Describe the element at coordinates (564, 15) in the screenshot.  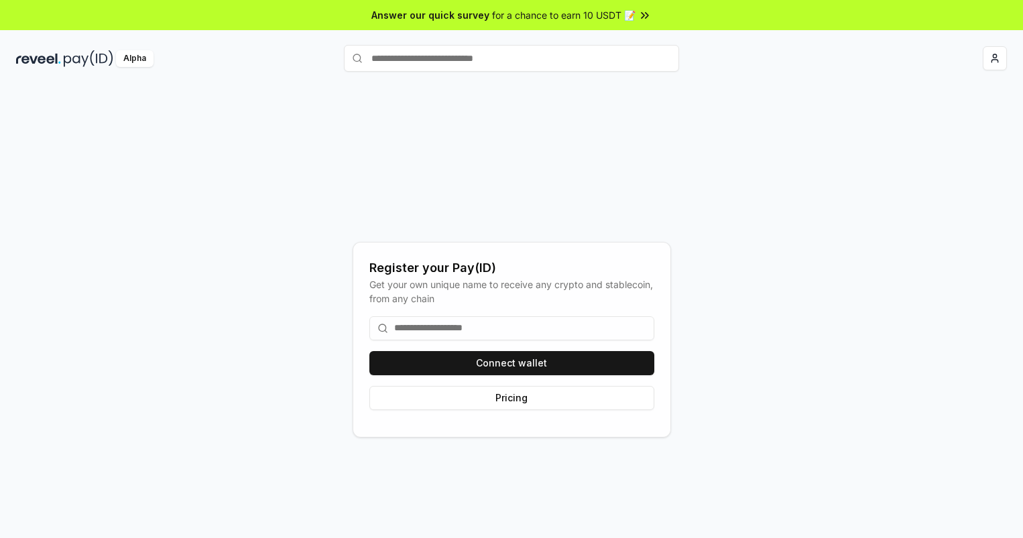
I see `span: for a chance to earn 10 USDT 📝` at that location.